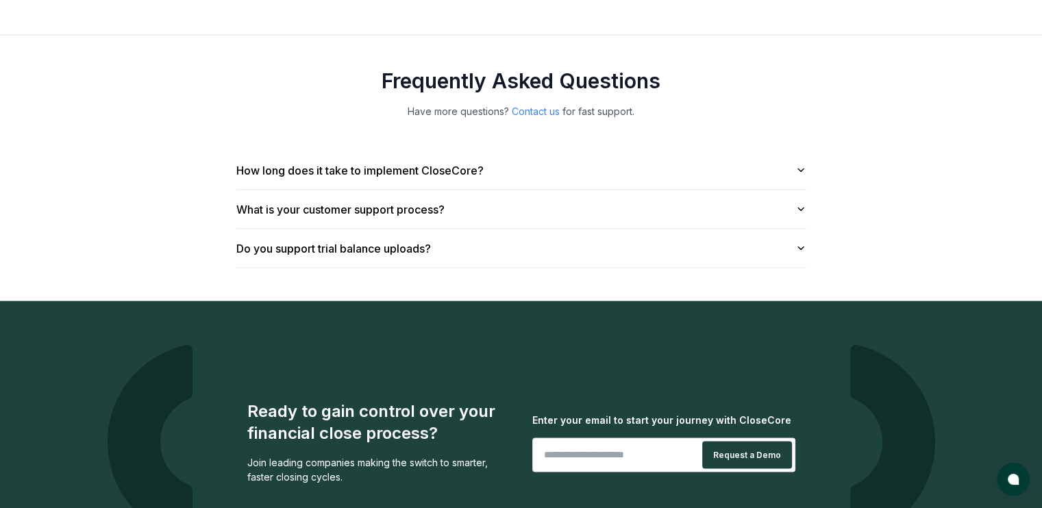 This screenshot has height=508, width=1042. What do you see at coordinates (521, 210) in the screenshot?
I see `button: What is your customer support process?` at bounding box center [521, 210].